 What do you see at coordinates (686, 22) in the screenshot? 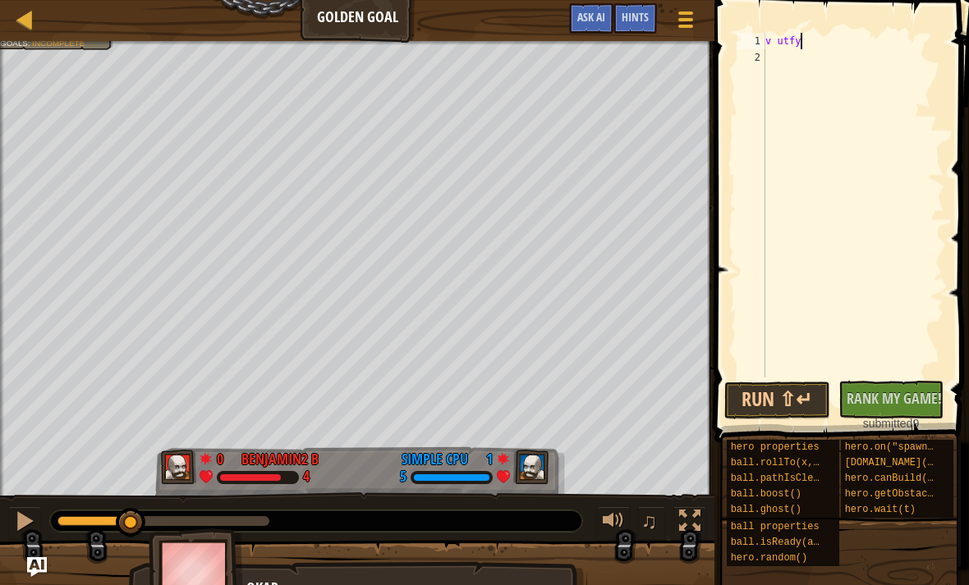
I see `button: Show game menu` at bounding box center [686, 22].